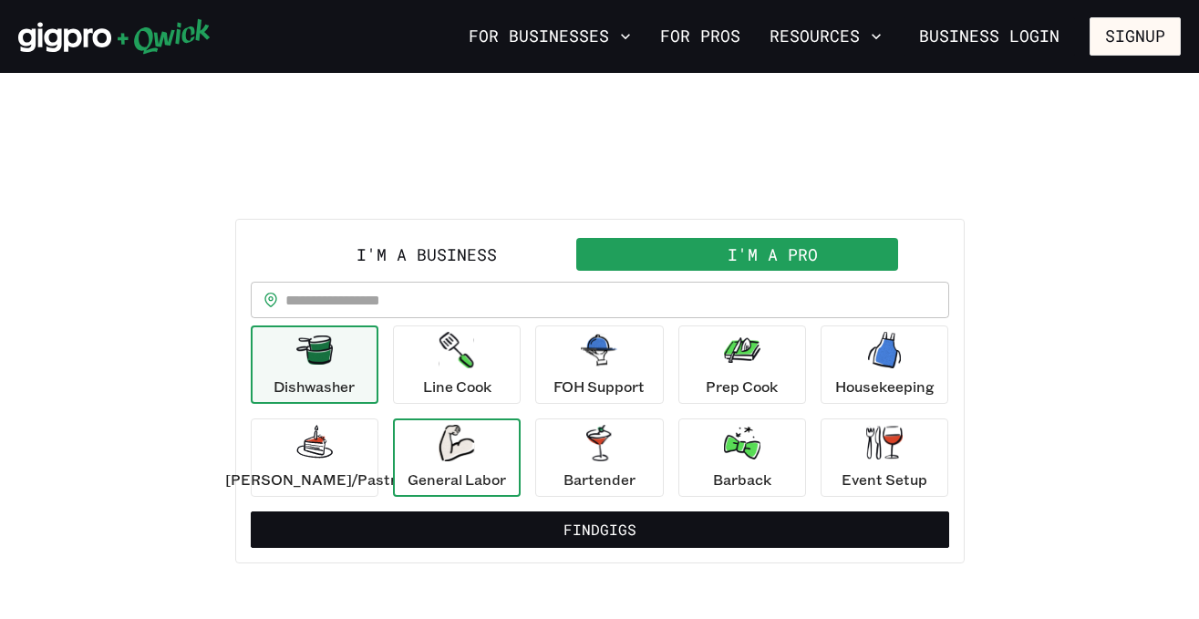 This screenshot has height=619, width=1199. Describe the element at coordinates (772, 254) in the screenshot. I see `button: I'm a Pro` at that location.